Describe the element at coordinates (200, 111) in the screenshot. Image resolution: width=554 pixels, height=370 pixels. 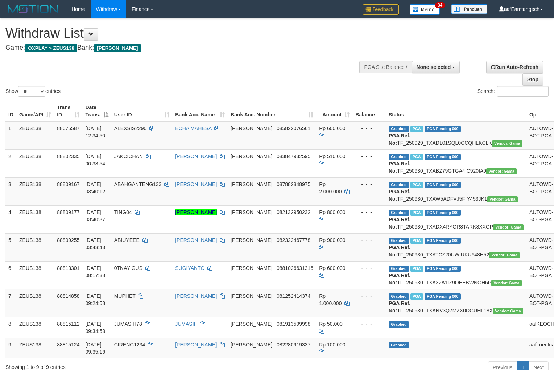
I see `th: Bank Acc. Name: activate to sort column ascending` at that location.